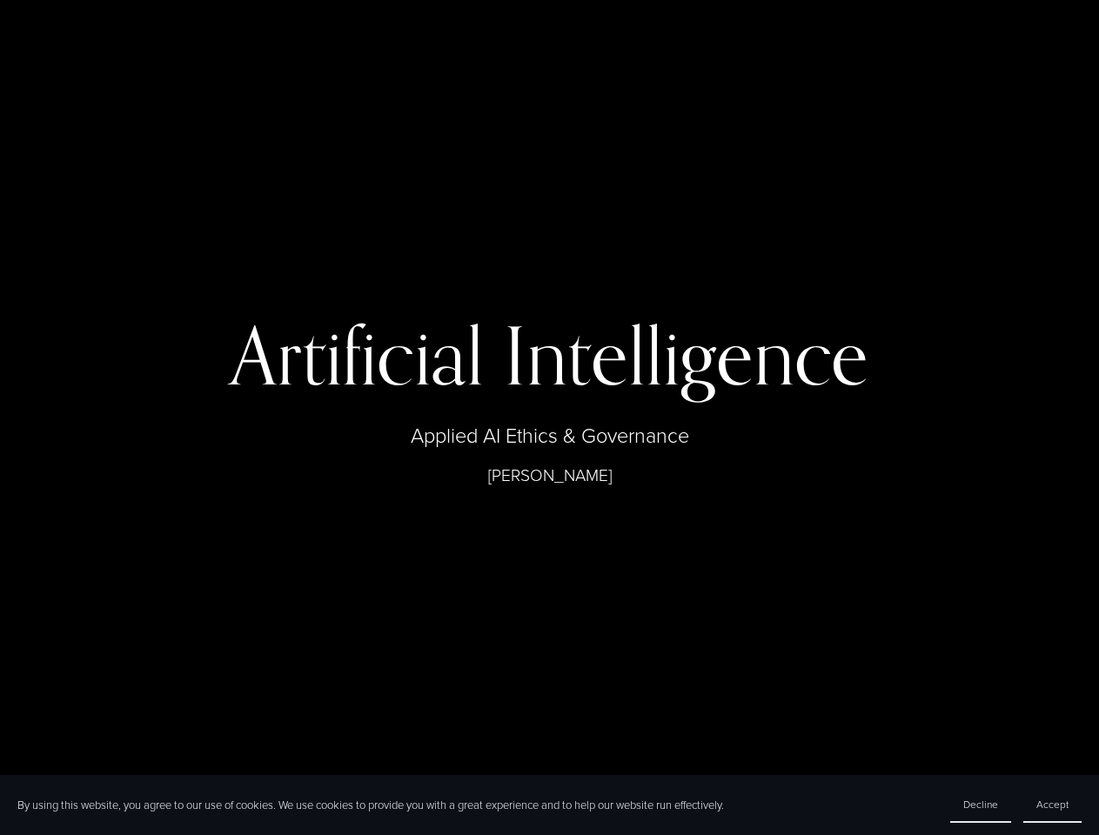 This screenshot has height=835, width=1099. I want to click on p: Applied AI Ethics & Governance, so click(550, 435).